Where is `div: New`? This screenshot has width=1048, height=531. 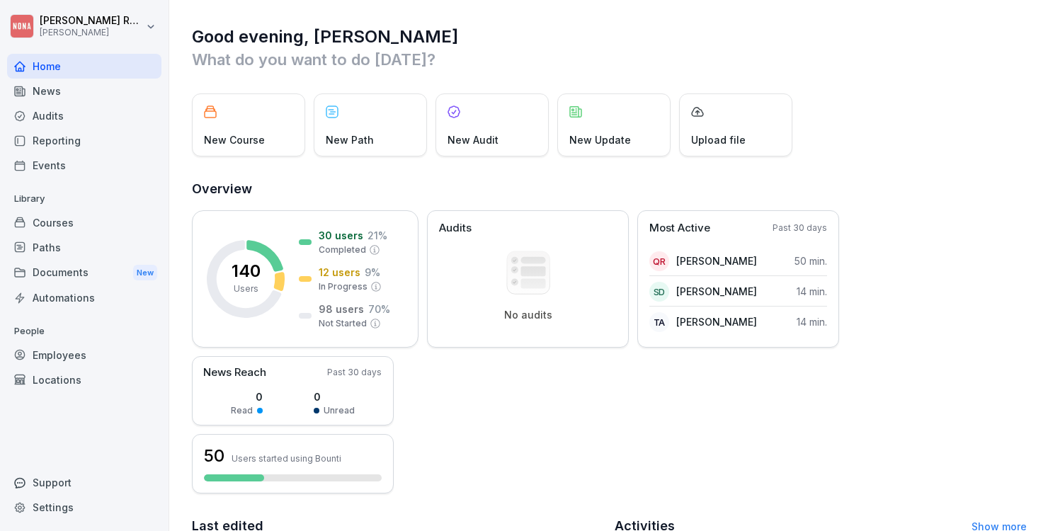
div: New is located at coordinates (145, 273).